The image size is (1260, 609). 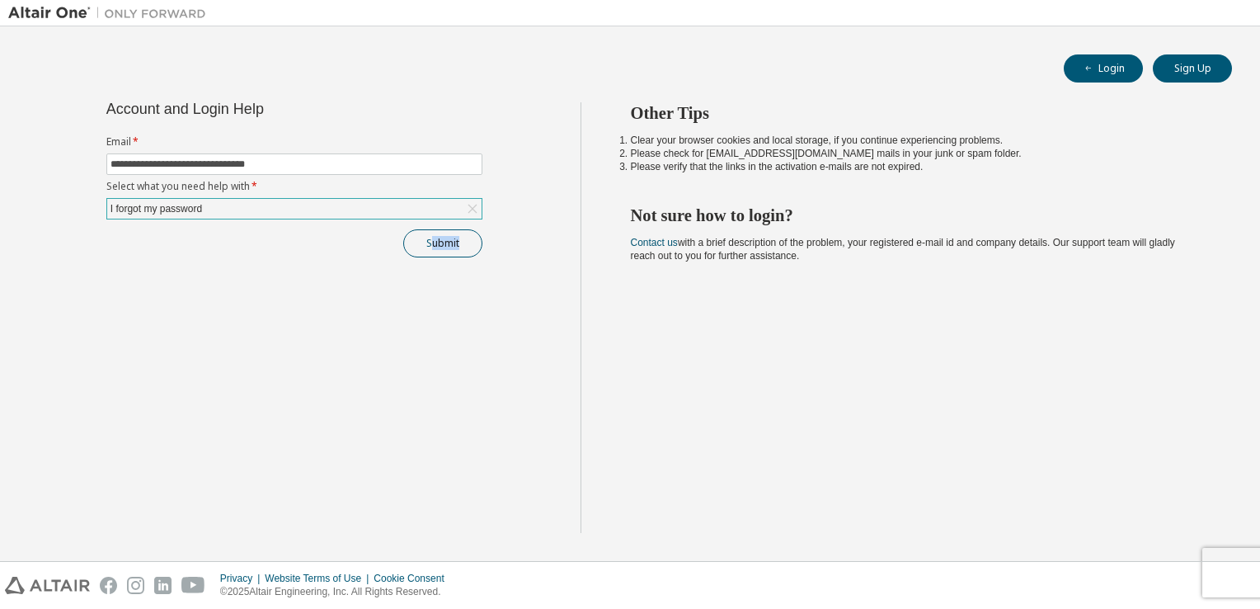 What do you see at coordinates (319, 578) in the screenshot?
I see `div: Website Terms of Use` at bounding box center [319, 578].